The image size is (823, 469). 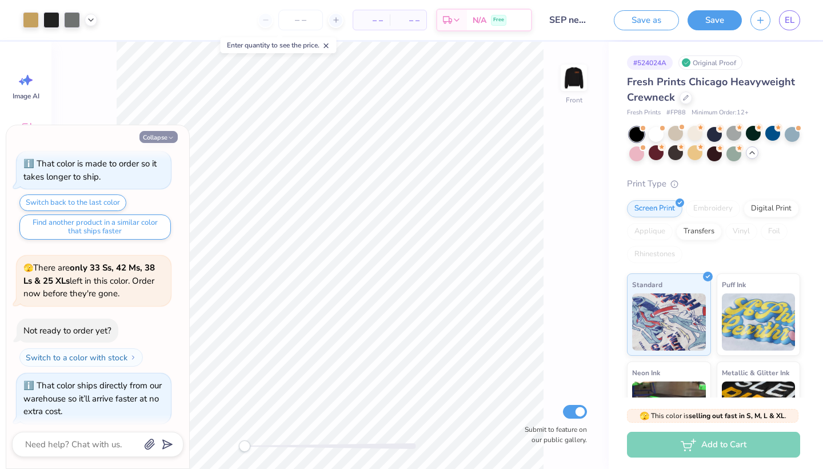 I want to click on span: Fresh Prints Chicago Heavyweight Crewneck, so click(x=711, y=89).